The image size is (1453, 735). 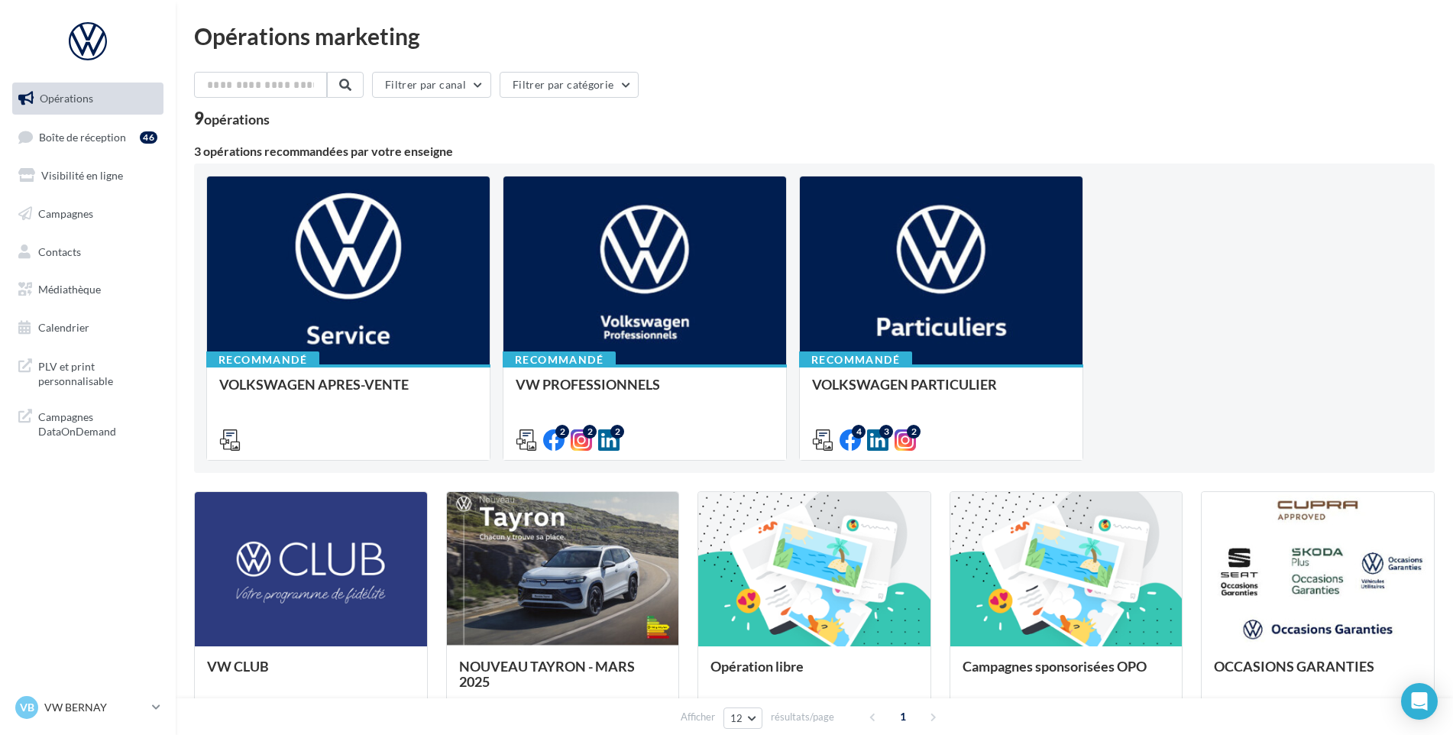 I want to click on div: 9, so click(x=231, y=118).